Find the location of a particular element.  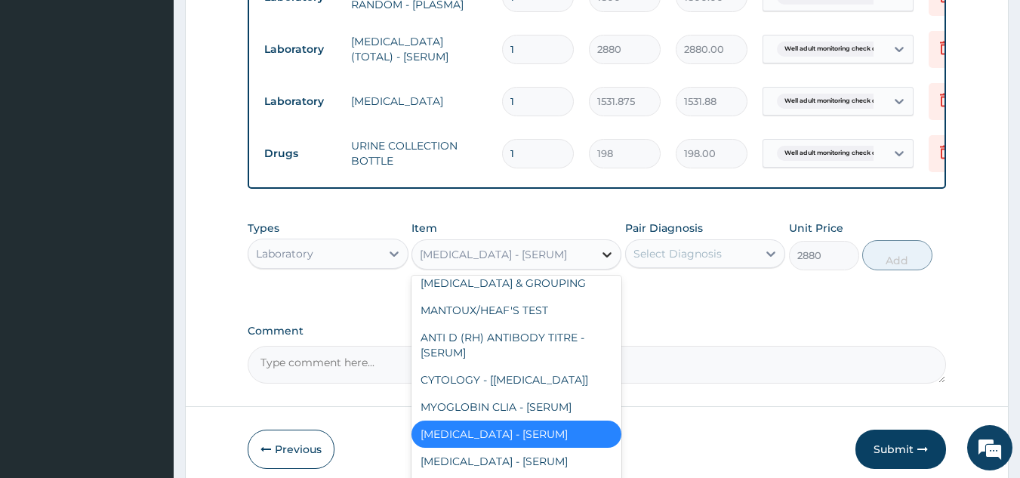

label: Item is located at coordinates (424, 228).